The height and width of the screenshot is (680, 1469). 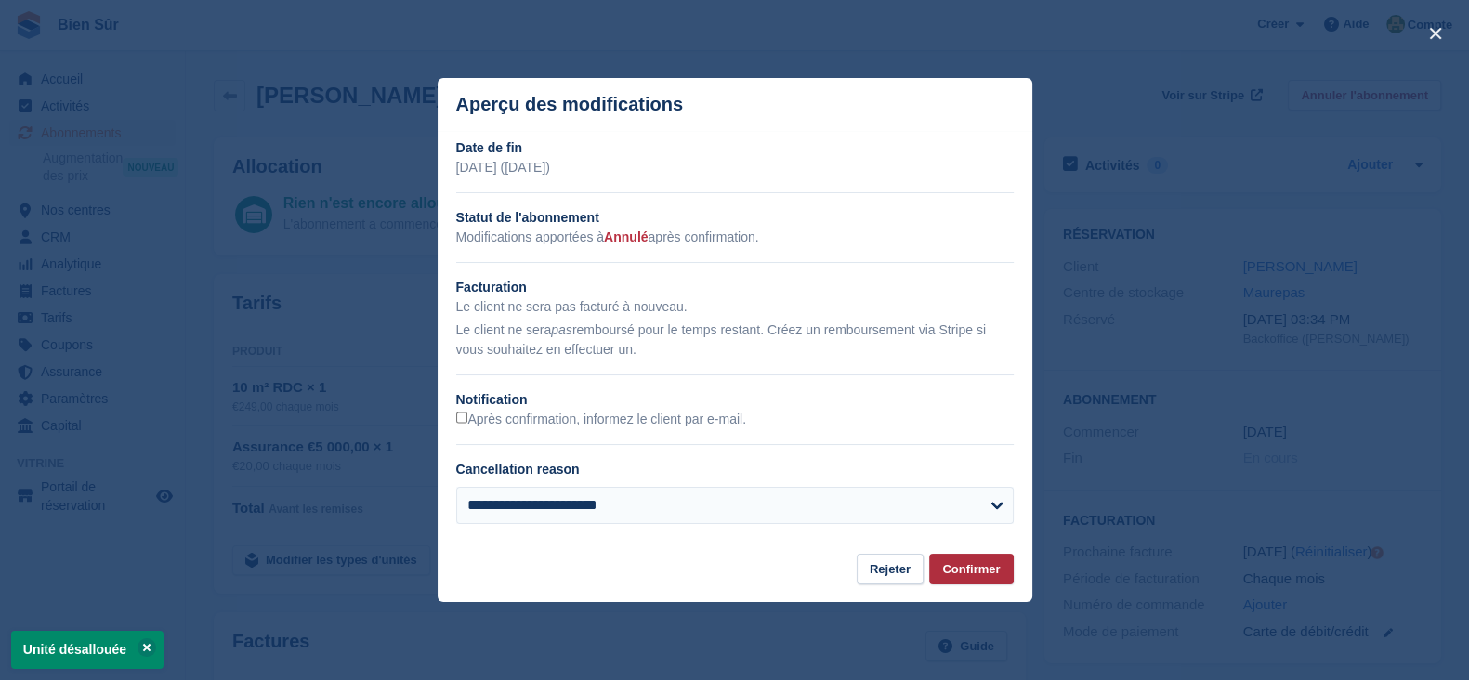 What do you see at coordinates (735, 340) in the screenshot?
I see `p: Le client ne sera remboursé pour le temps restant. Créez un remboursement via Stripe si vous souh...` at bounding box center [735, 340].